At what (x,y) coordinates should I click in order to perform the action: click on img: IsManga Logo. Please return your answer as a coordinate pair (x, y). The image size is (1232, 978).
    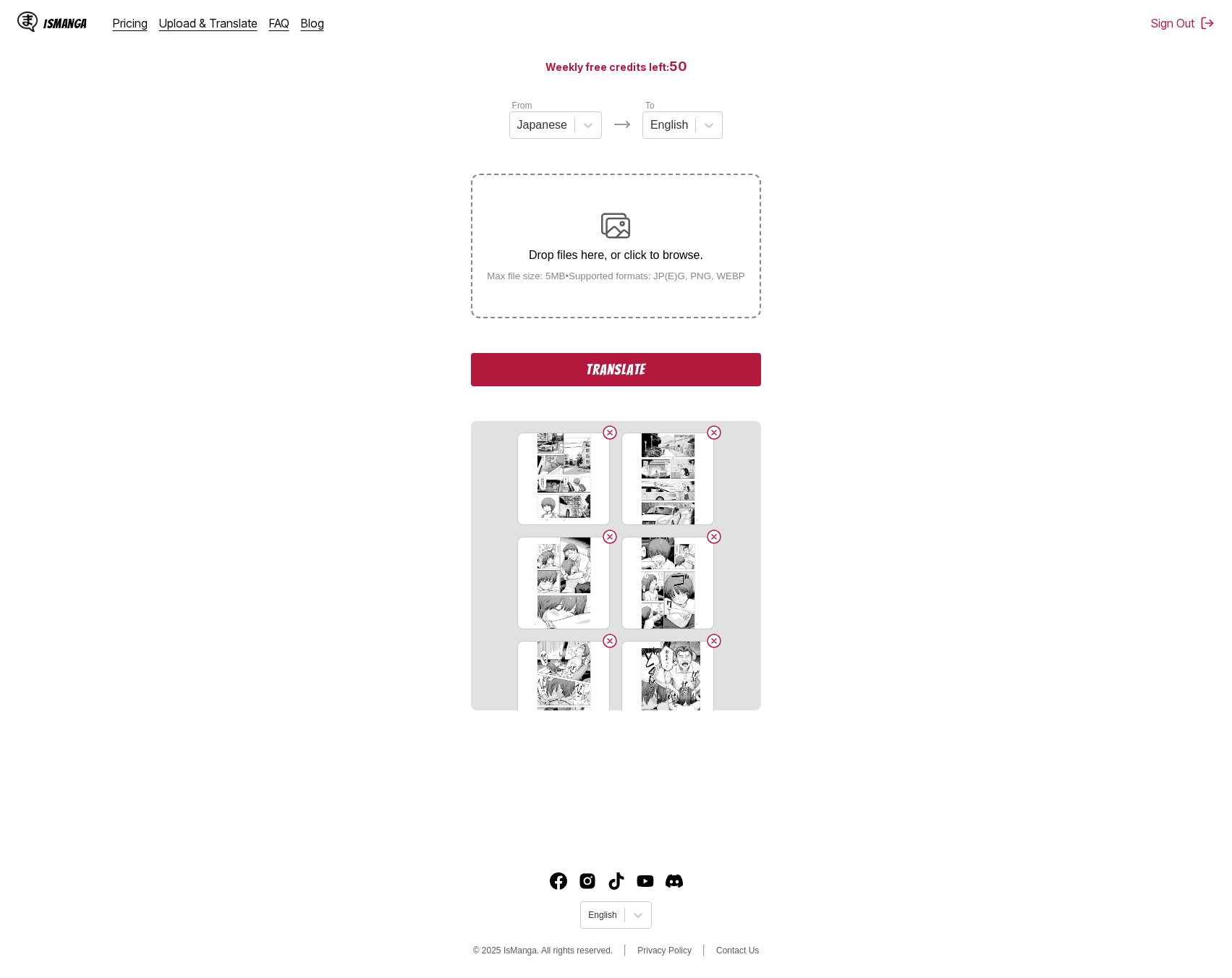
    Looking at the image, I should click on (28, 21).